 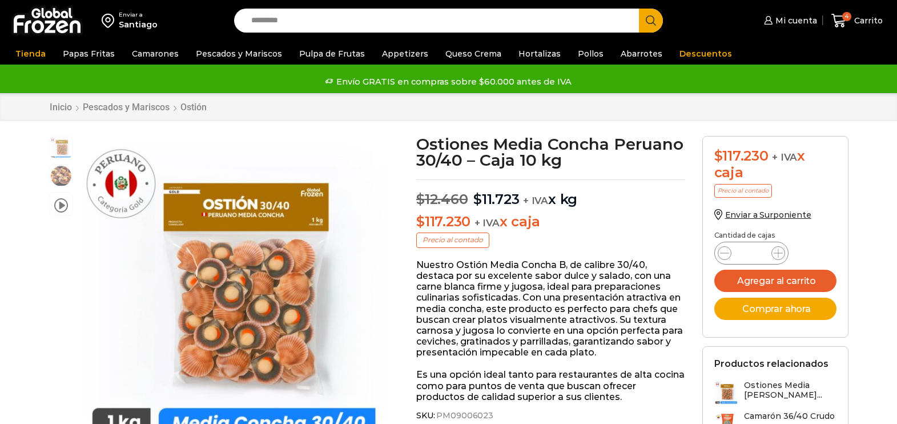 What do you see at coordinates (540, 54) in the screenshot?
I see `a: Hortalizas` at bounding box center [540, 54].